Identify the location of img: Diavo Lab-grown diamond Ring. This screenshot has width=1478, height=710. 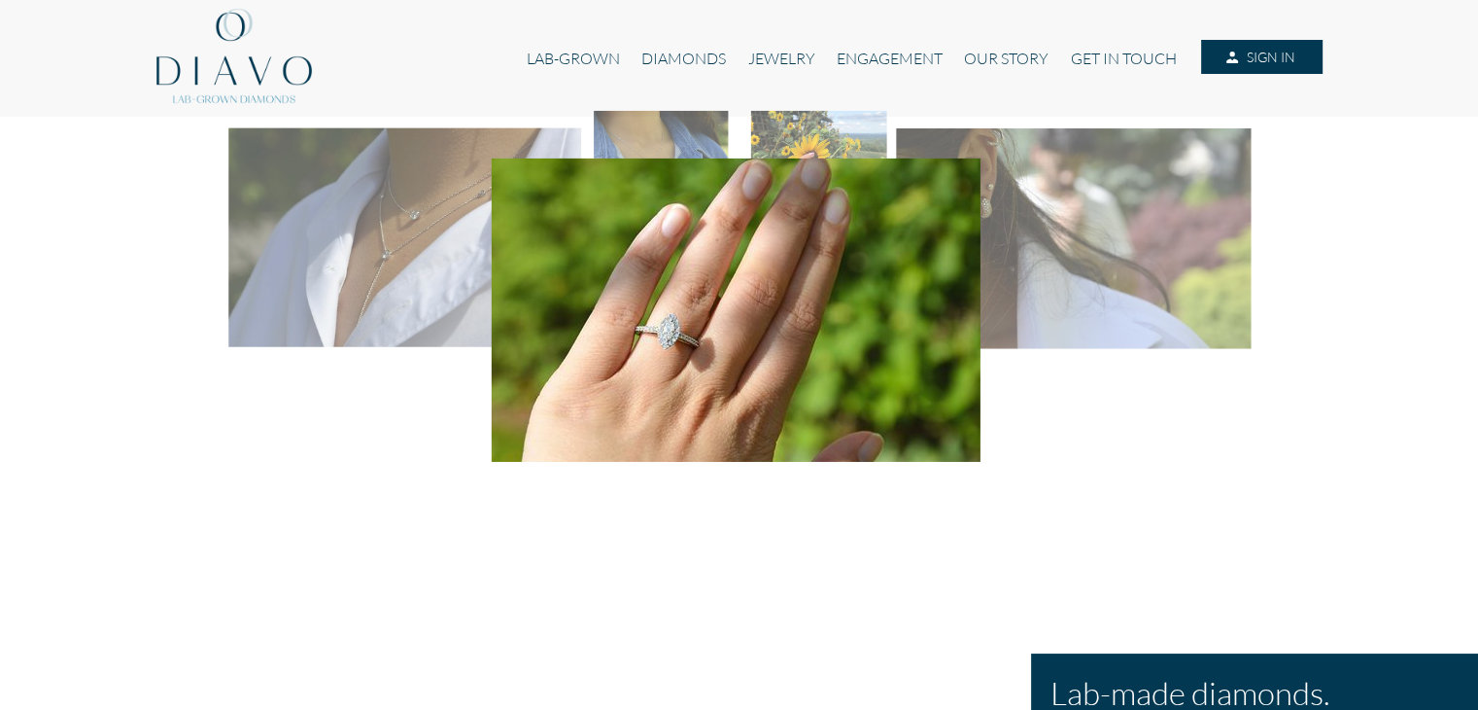
(736, 310).